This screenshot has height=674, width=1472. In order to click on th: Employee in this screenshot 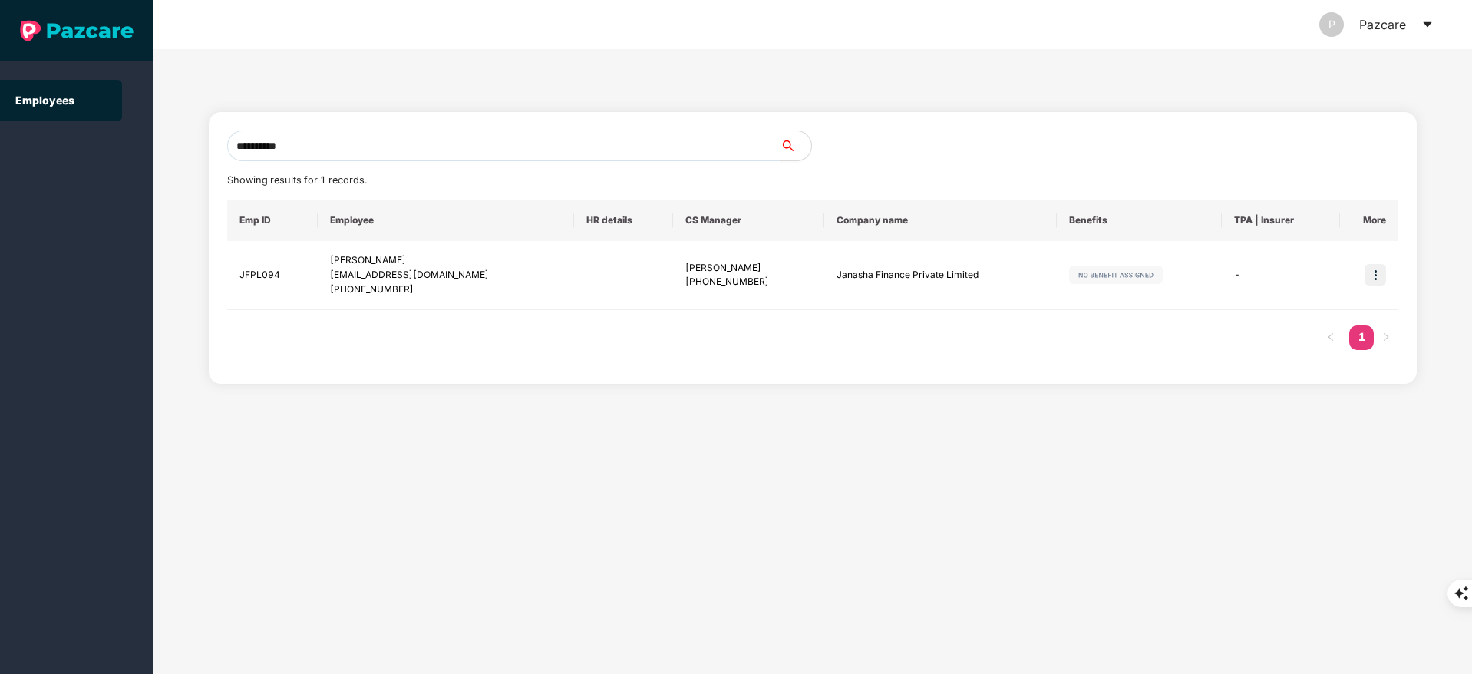, I will do `click(446, 220)`.